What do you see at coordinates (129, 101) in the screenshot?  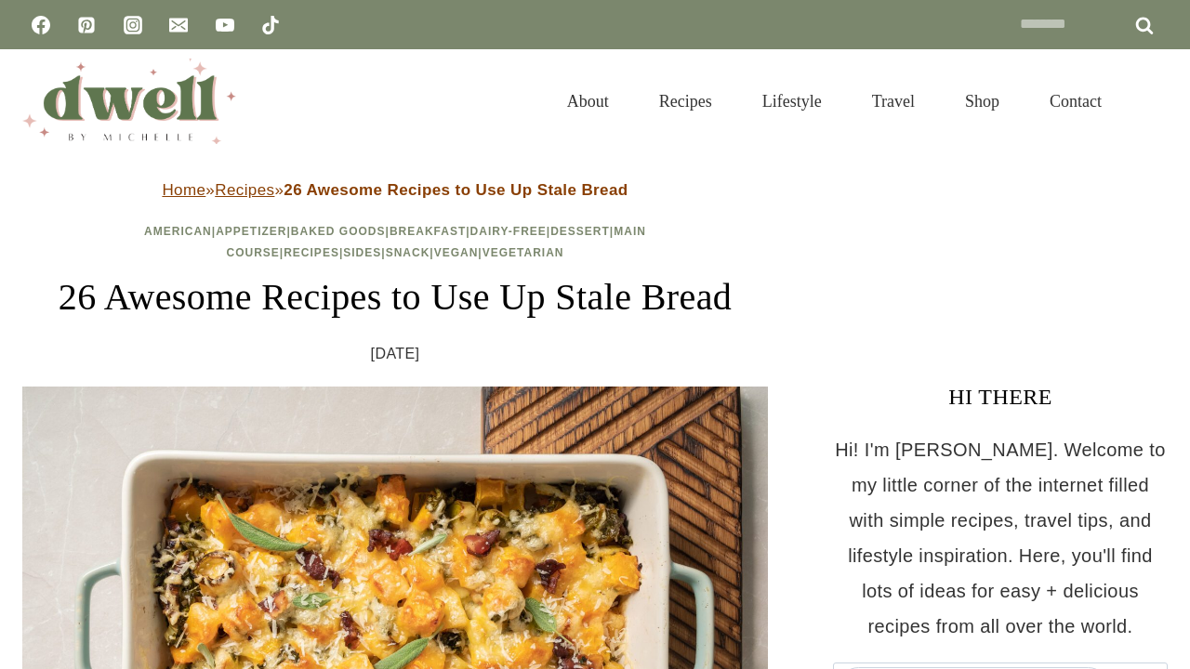 I see `img: DWELL by michelle` at bounding box center [129, 101].